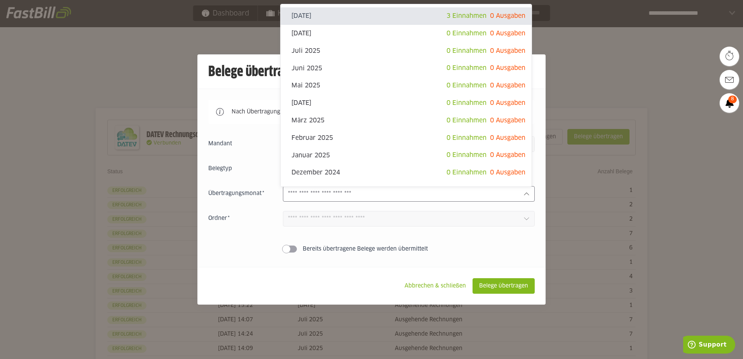 This screenshot has height=359, width=743. Describe the element at coordinates (406, 172) in the screenshot. I see `sl-option: Dezember 2024` at that location.